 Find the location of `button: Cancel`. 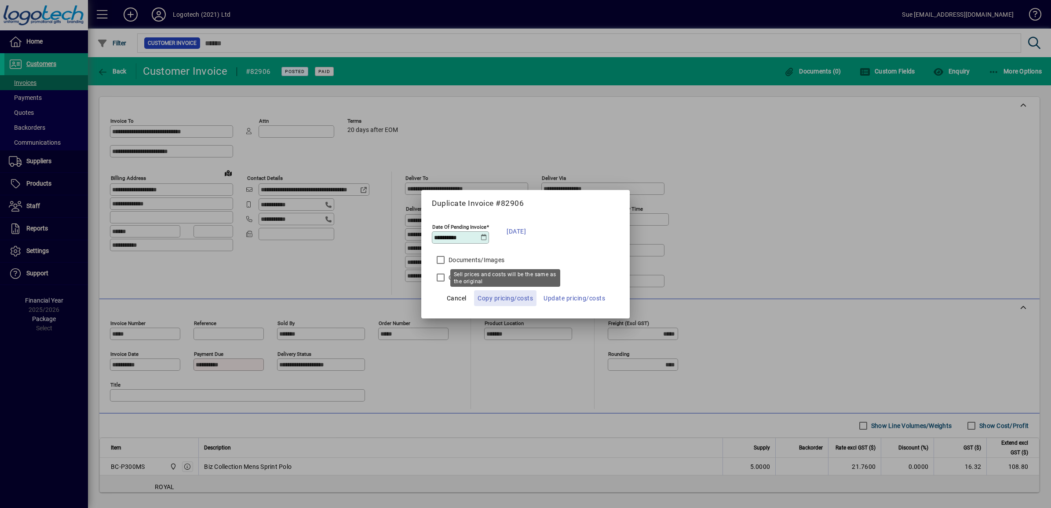

button: Cancel is located at coordinates (456, 298).